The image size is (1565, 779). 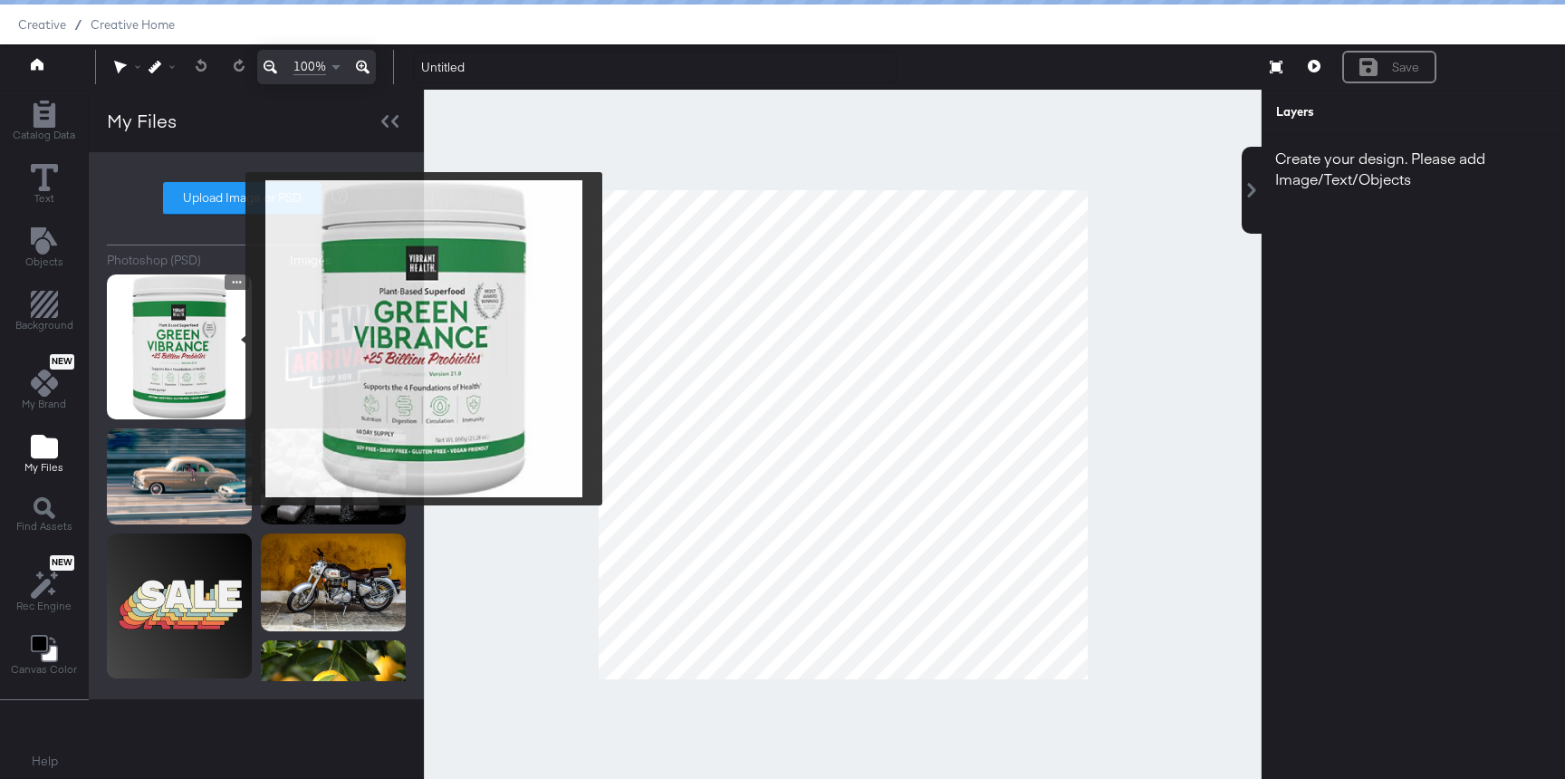 What do you see at coordinates (1368, 111) in the screenshot?
I see `div: Layers` at bounding box center [1368, 111].